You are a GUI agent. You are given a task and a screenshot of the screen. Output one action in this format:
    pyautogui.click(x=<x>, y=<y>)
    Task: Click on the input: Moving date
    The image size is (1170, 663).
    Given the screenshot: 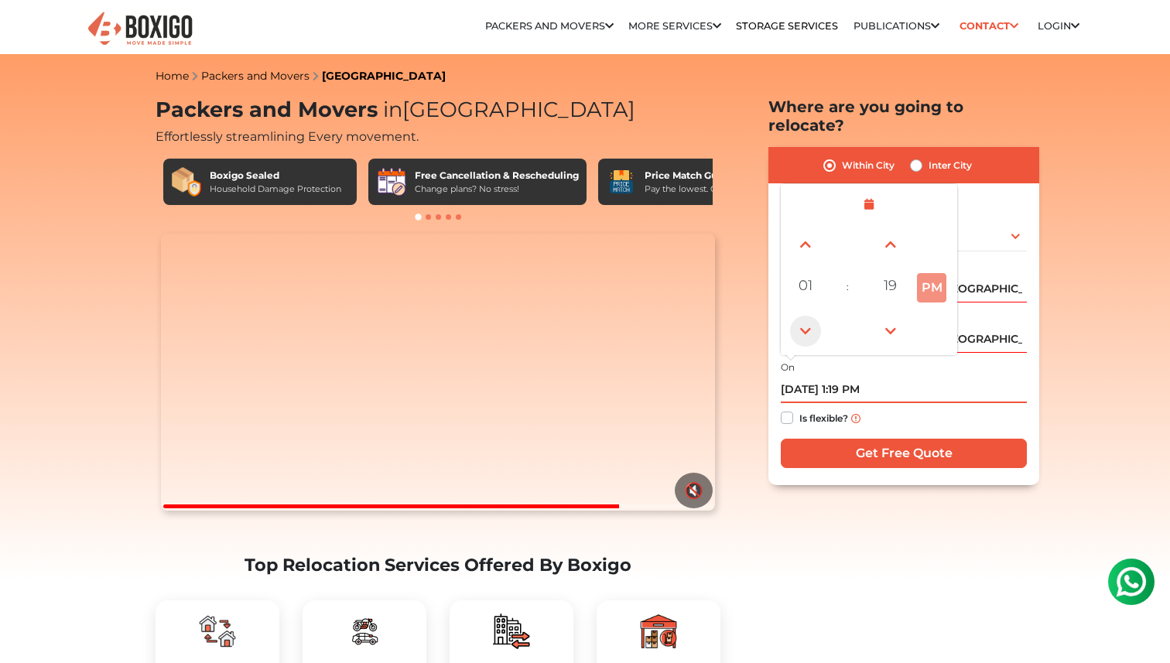 What is the action you would take?
    pyautogui.click(x=904, y=389)
    